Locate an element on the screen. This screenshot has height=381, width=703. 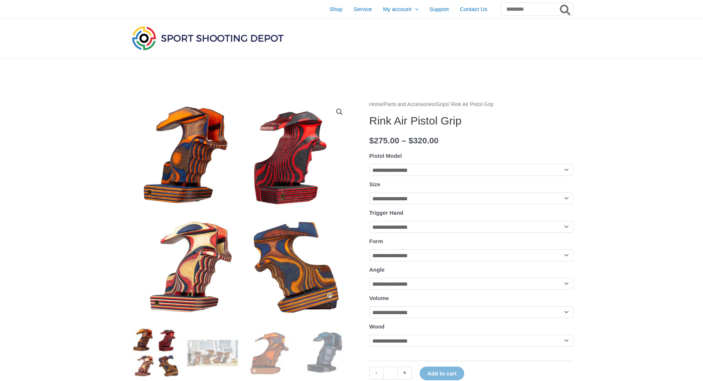
img: Rink Air Pistol Grip - Image 2 is located at coordinates (212, 352).